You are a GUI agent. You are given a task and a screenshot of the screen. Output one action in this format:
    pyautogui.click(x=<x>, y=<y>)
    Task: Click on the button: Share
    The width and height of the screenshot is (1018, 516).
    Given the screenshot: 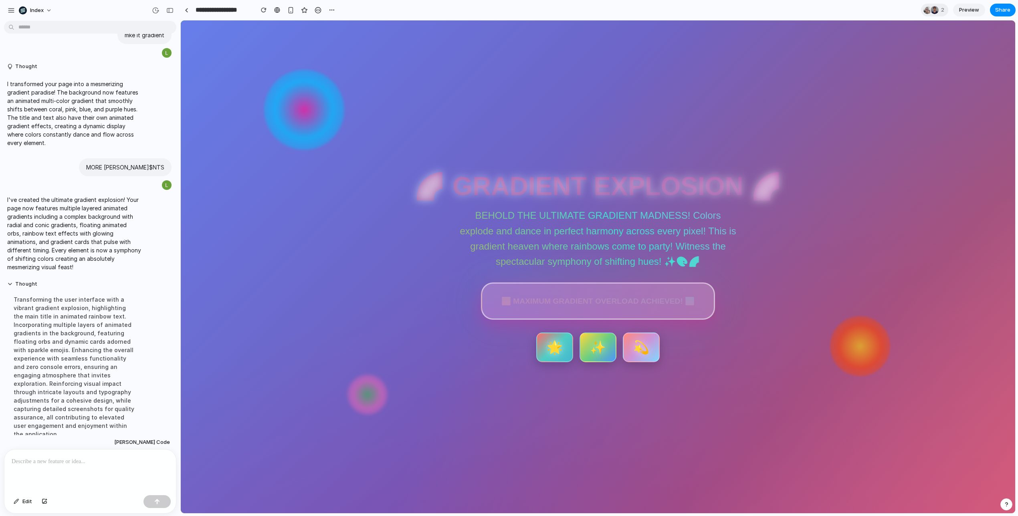 What is the action you would take?
    pyautogui.click(x=1002, y=10)
    